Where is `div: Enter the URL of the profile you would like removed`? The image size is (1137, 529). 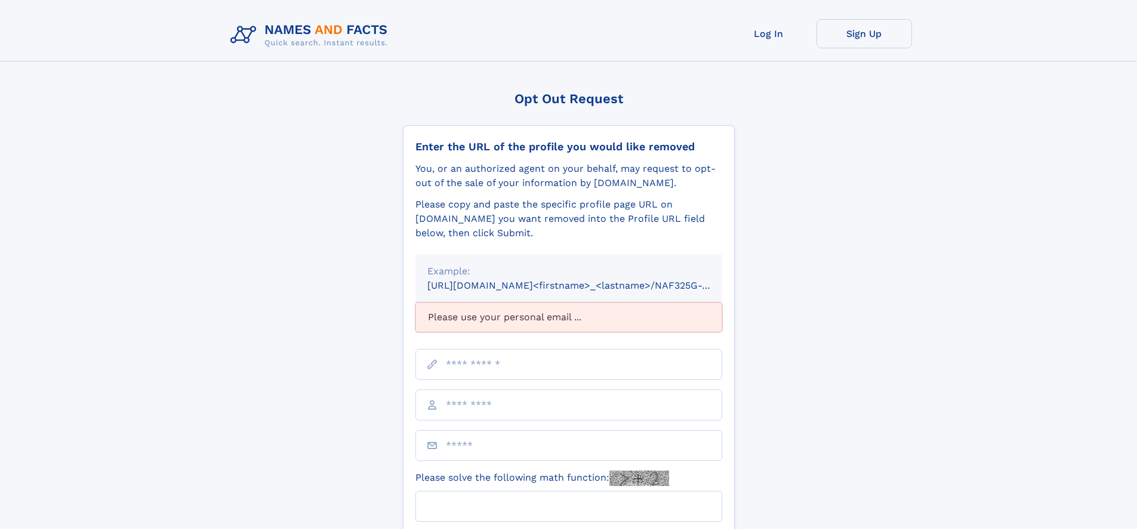
div: Enter the URL of the profile you would like removed is located at coordinates (569, 147).